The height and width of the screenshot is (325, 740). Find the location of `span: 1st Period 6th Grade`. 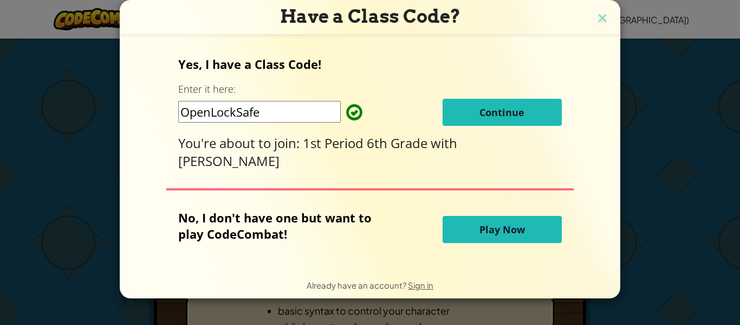

span: 1st Period 6th Grade is located at coordinates (367, 142).